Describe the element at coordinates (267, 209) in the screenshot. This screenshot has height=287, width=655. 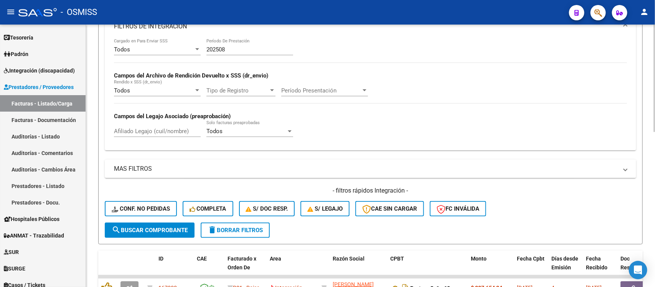
I see `span: S/ Doc Resp.` at that location.